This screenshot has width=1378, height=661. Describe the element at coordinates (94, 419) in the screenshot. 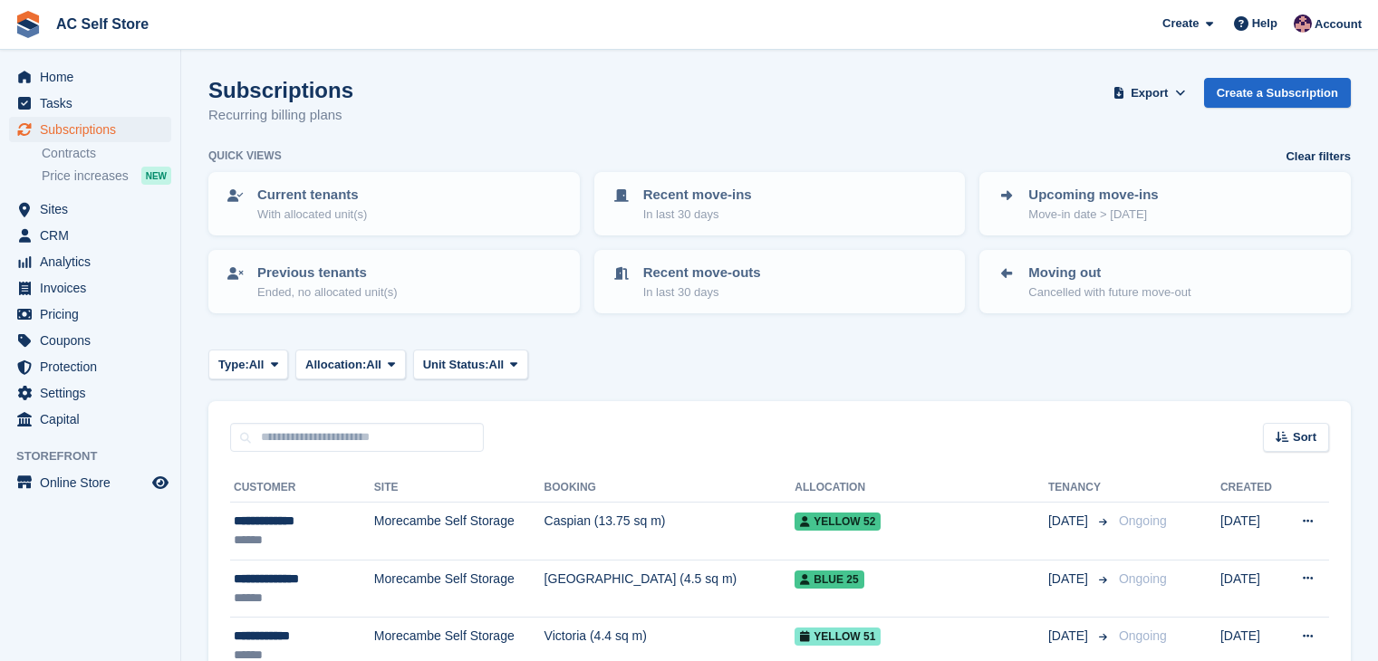

I see `span: Capital` at that location.